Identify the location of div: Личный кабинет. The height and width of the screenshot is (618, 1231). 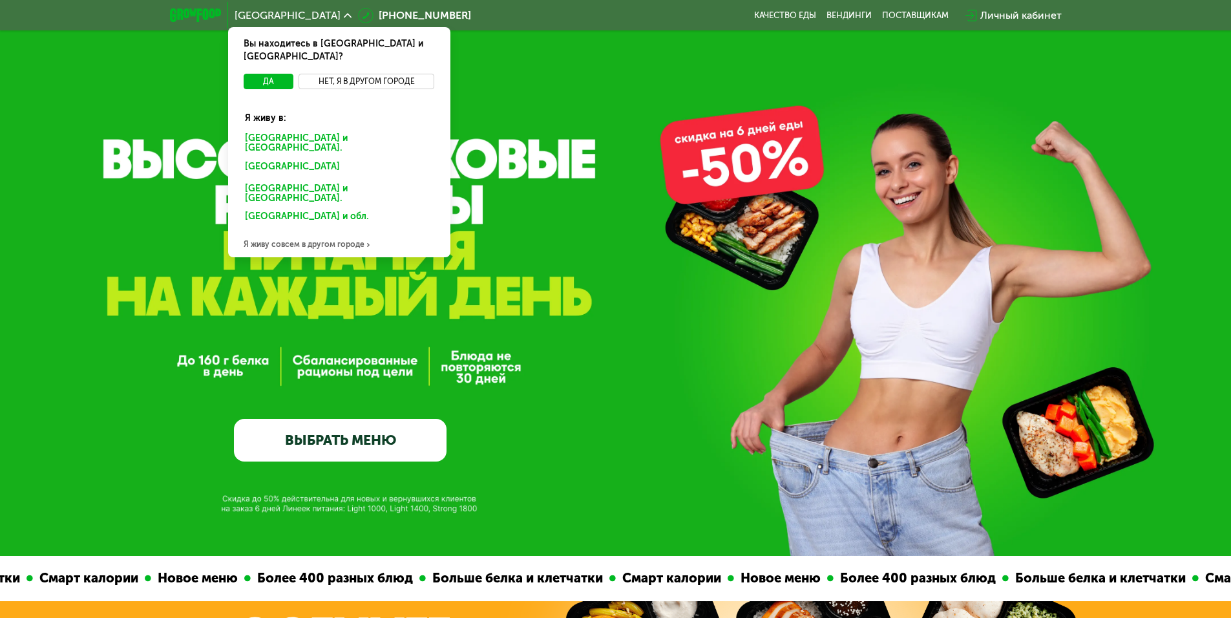
(1021, 16).